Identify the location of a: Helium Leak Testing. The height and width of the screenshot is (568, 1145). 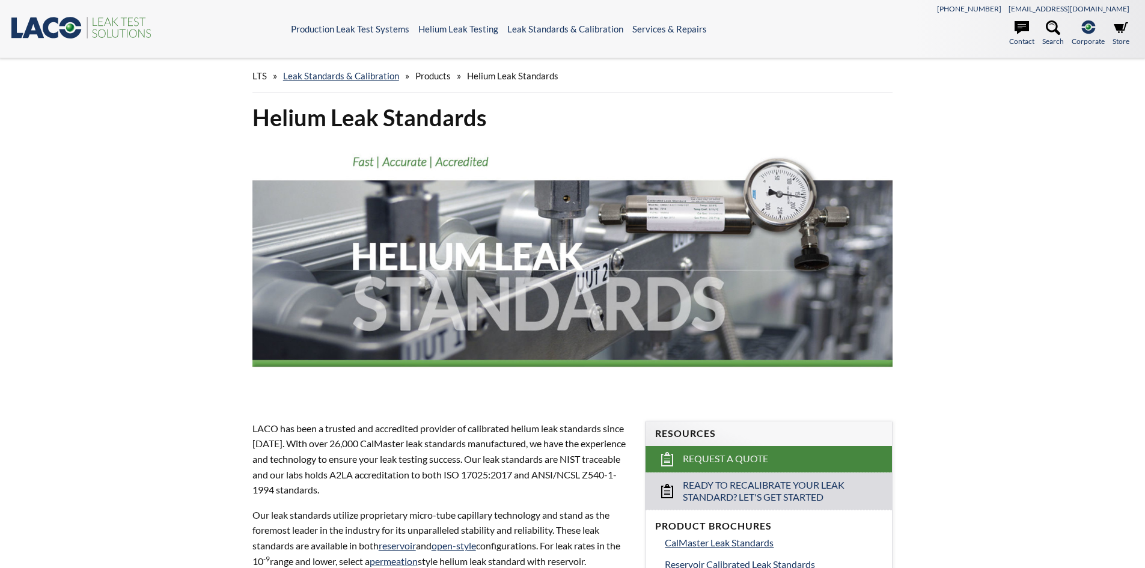
(458, 29).